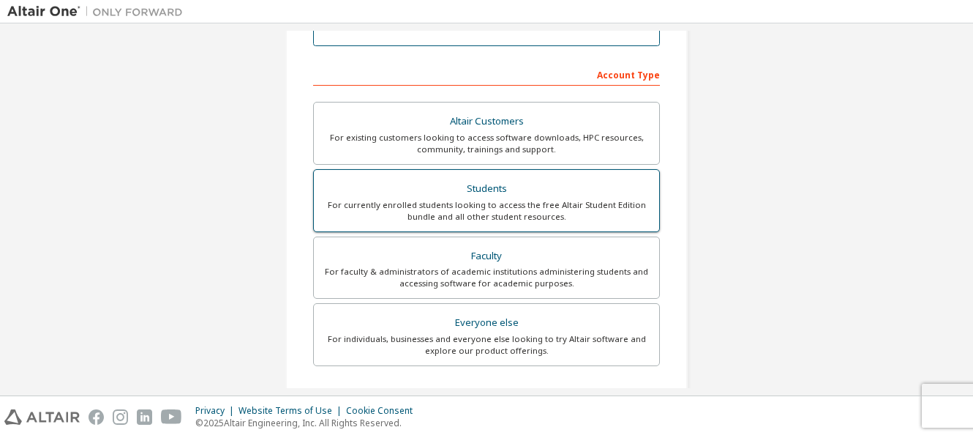 The image size is (973, 438). I want to click on img: Altair One, so click(99, 12).